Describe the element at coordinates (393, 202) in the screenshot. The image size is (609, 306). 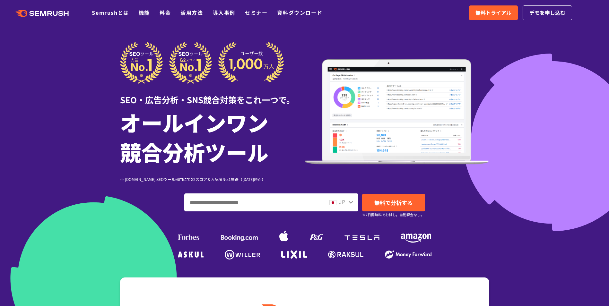
I see `a: 無料で分析する` at that location.